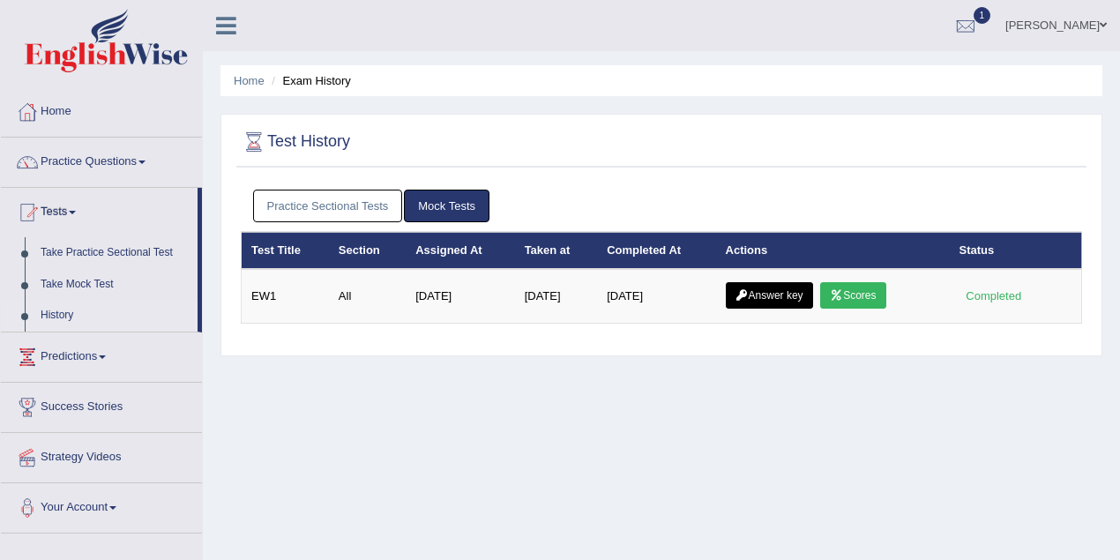 The image size is (1120, 560). What do you see at coordinates (983, 15) in the screenshot?
I see `span: 1` at bounding box center [983, 15].